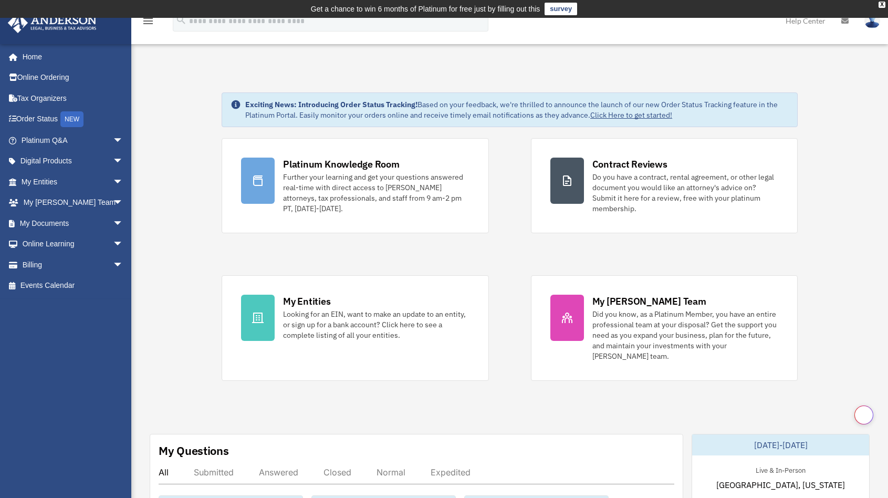  What do you see at coordinates (425, 9) in the screenshot?
I see `div: Get a chance to win 6 months of Platinum for free just by filling out this` at bounding box center [425, 9].